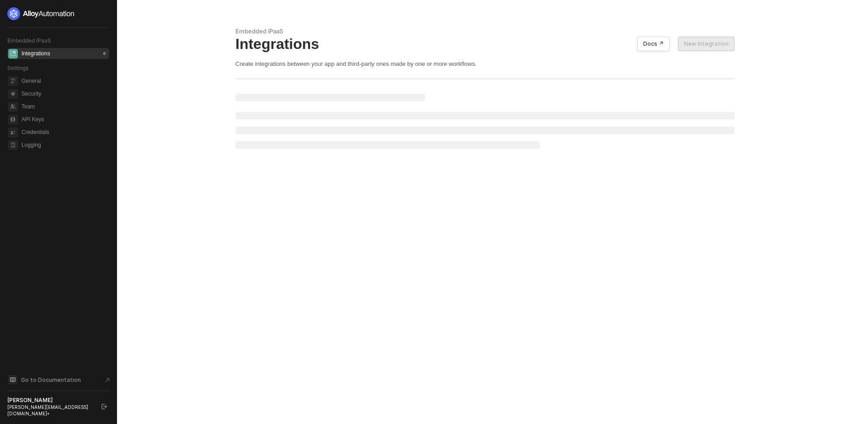 The width and height of the screenshot is (853, 424). Describe the element at coordinates (41, 14) in the screenshot. I see `img: logo` at that location.